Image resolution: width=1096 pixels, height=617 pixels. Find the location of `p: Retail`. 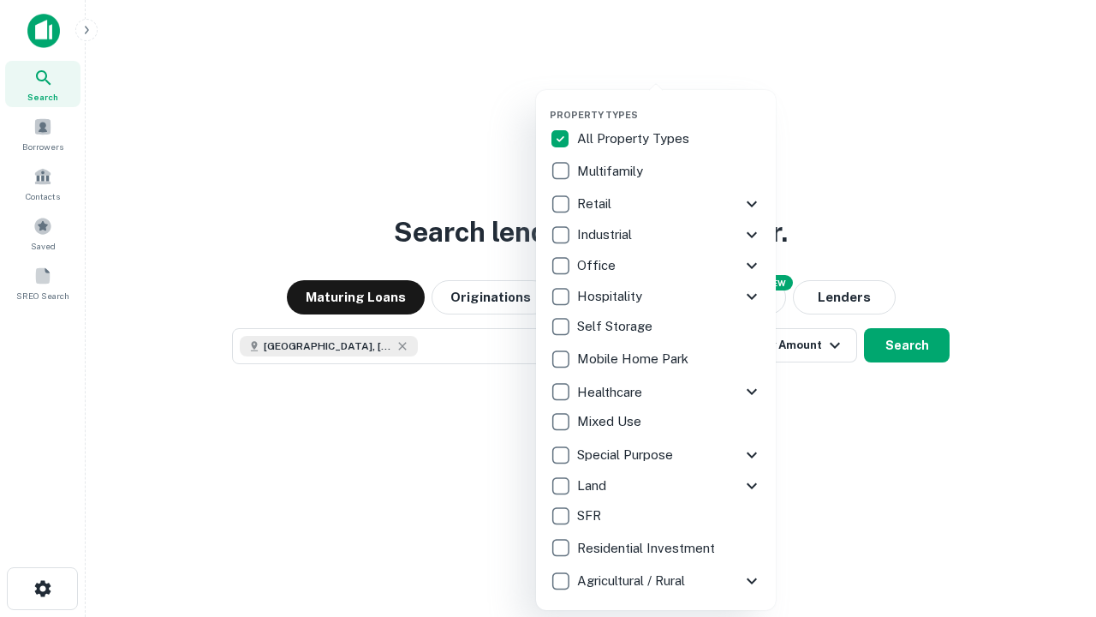

p: Retail is located at coordinates (596, 204).